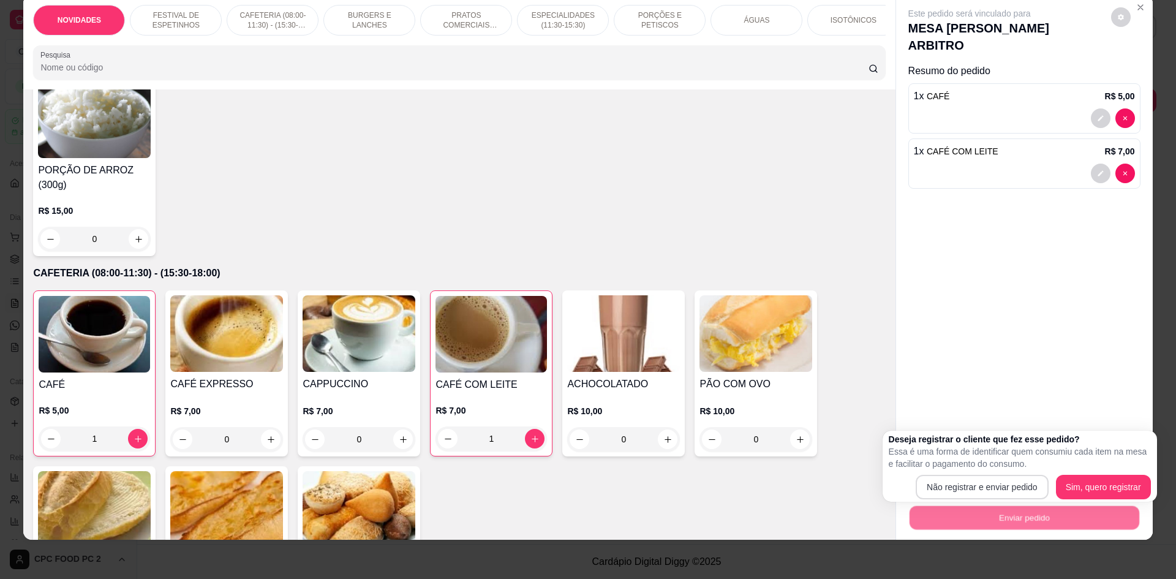  Describe the element at coordinates (1007, 13) in the screenshot. I see `p: Este pedido será vinculado para` at that location.